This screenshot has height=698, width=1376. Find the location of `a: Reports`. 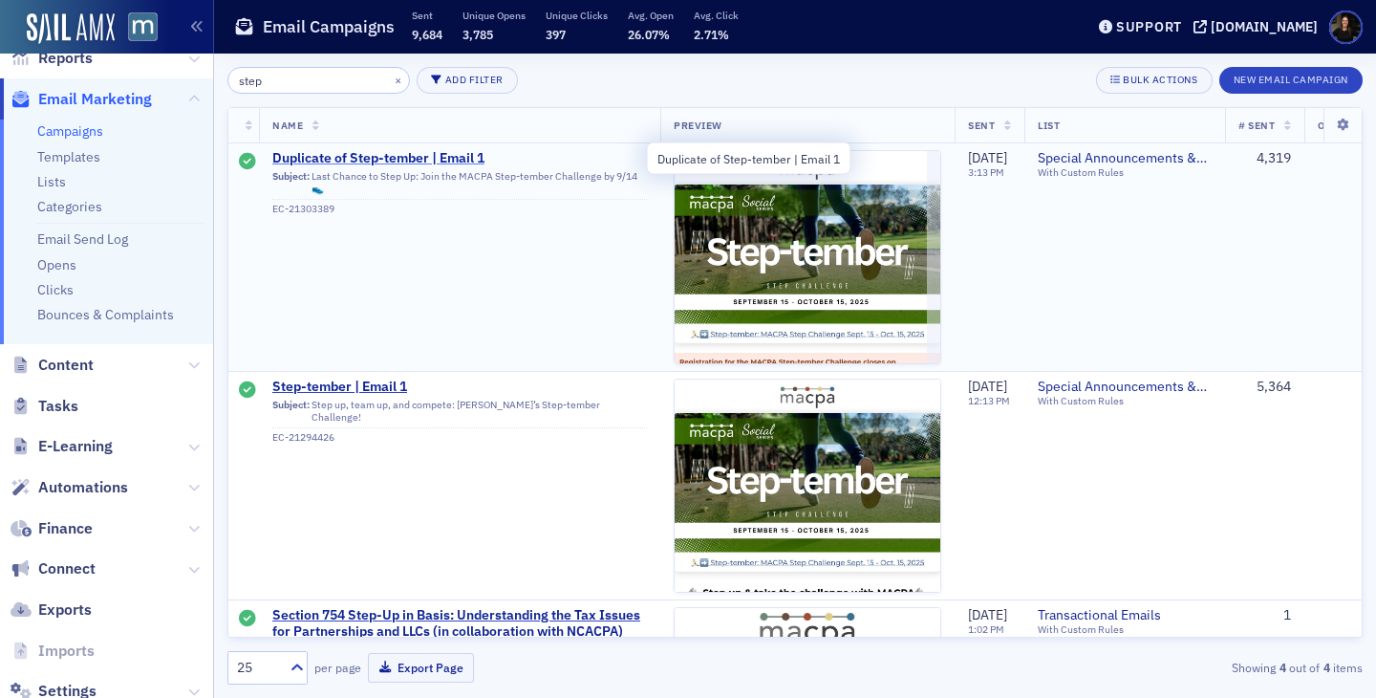

a: Reports is located at coordinates (52, 58).